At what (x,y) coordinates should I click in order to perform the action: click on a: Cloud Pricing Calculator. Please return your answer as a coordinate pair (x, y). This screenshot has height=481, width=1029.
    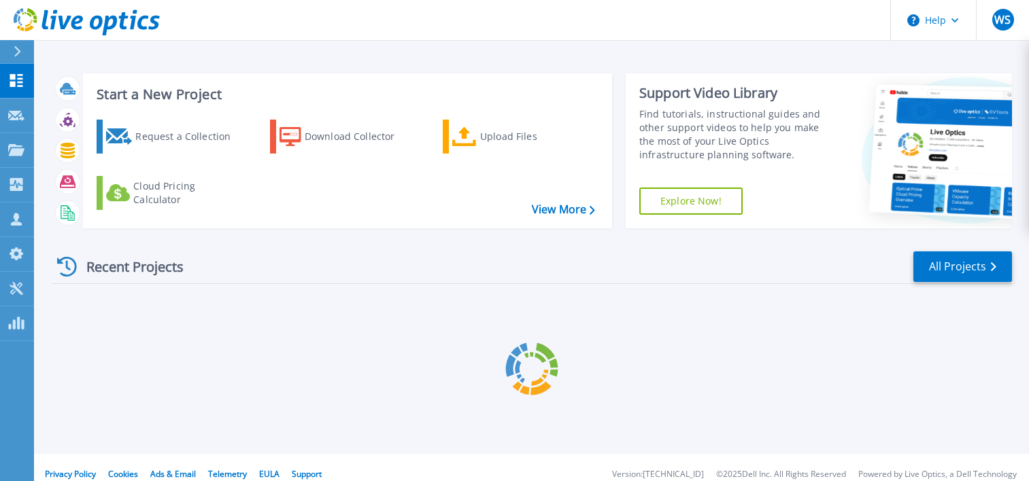
    Looking at the image, I should click on (172, 193).